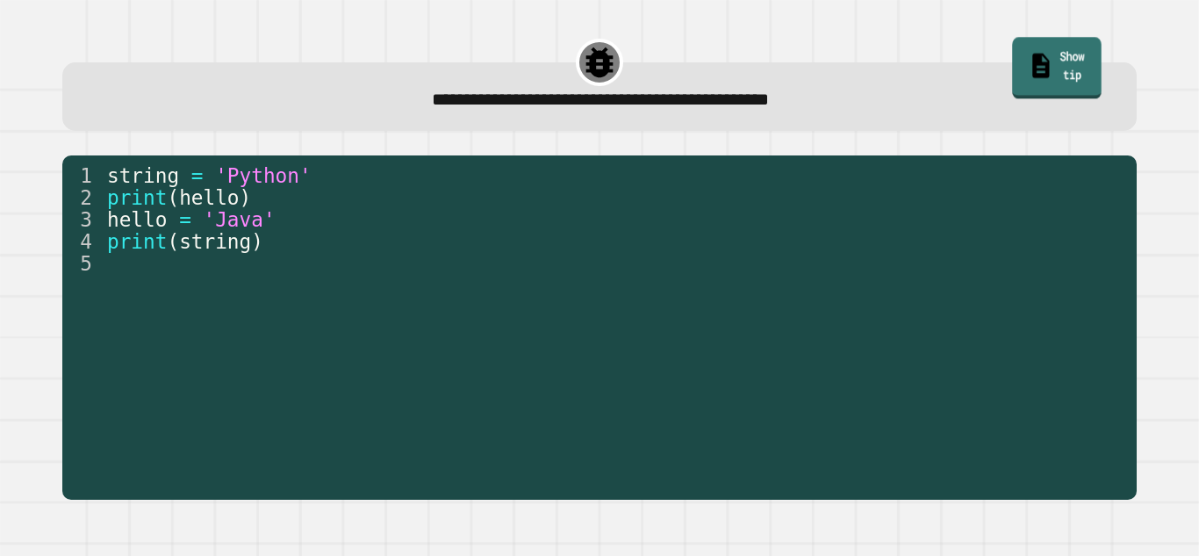  Describe the element at coordinates (83, 241) in the screenshot. I see `div: 4` at that location.